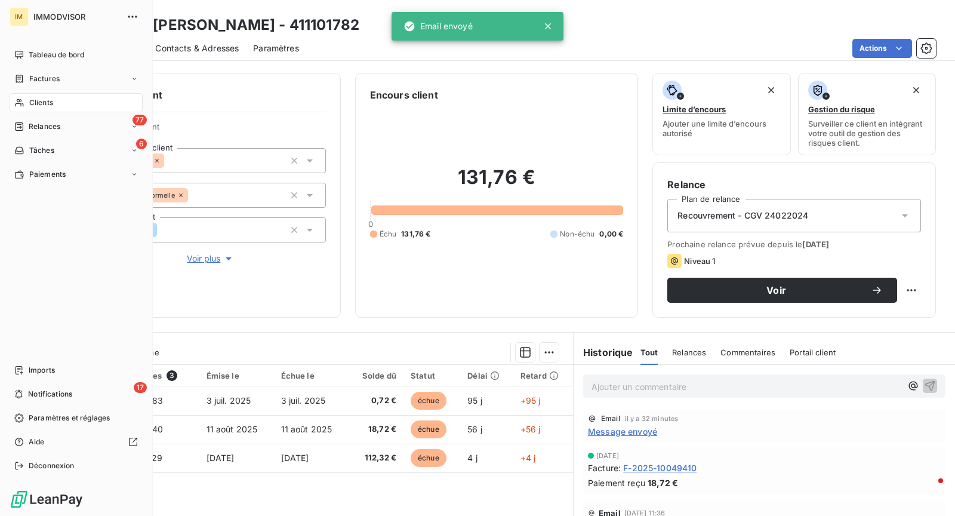 This screenshot has width=955, height=516. Describe the element at coordinates (50, 394) in the screenshot. I see `span: Notifications` at that location.